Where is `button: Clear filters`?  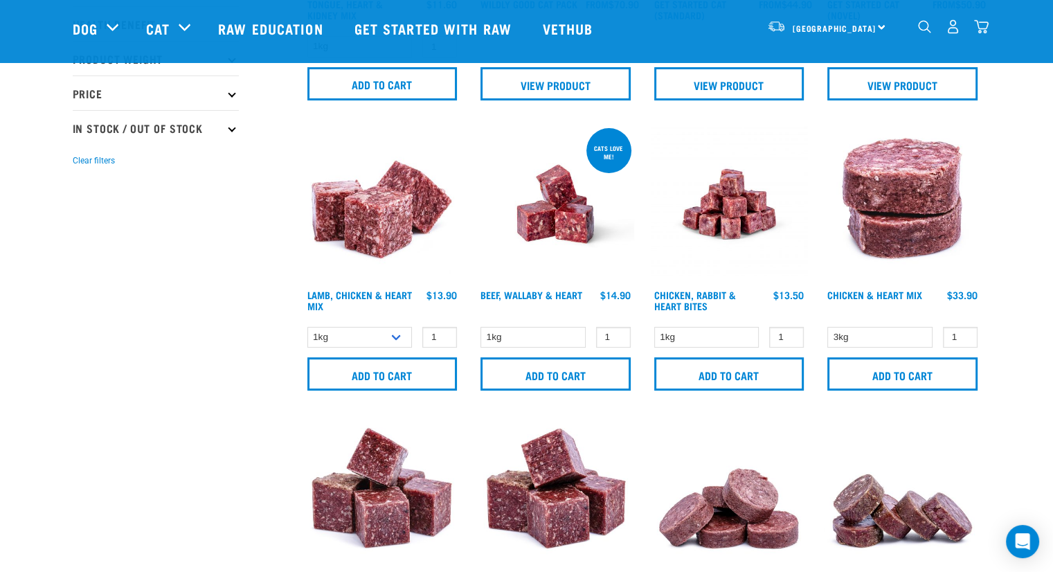
button: Clear filters is located at coordinates (93, 161).